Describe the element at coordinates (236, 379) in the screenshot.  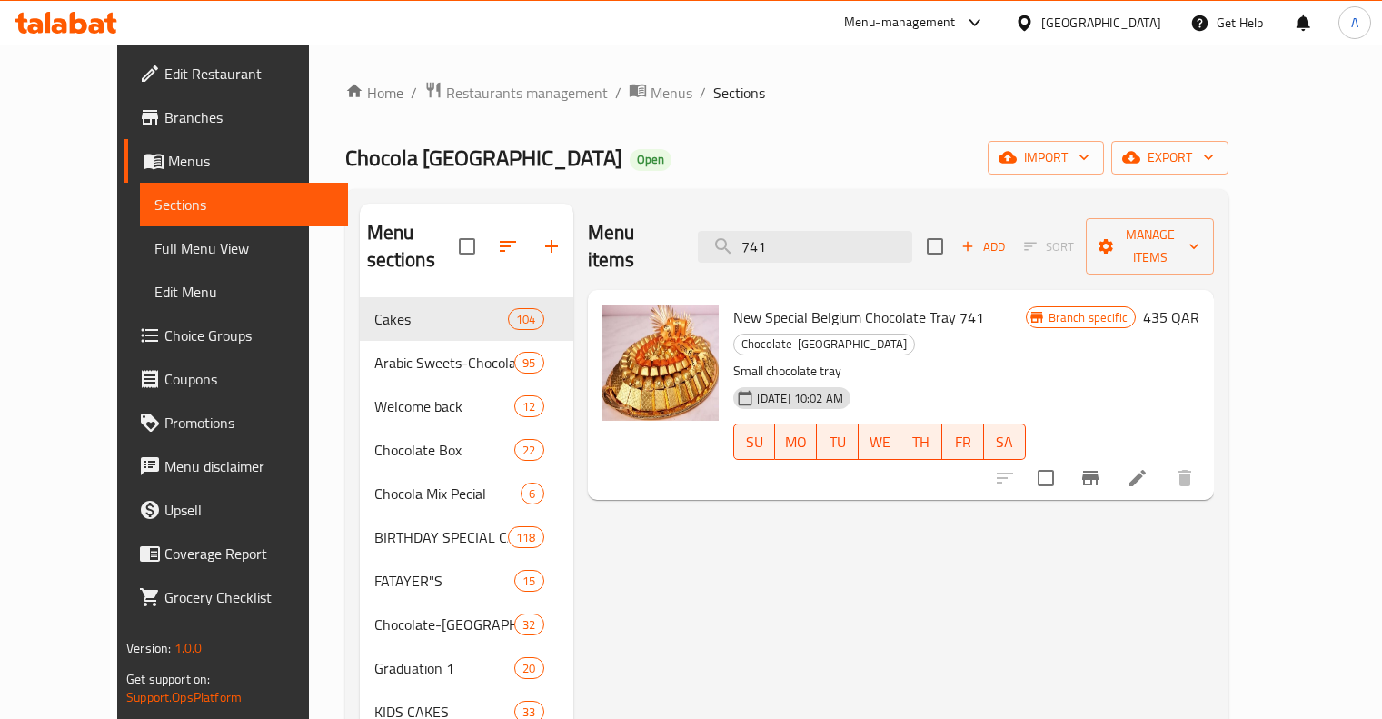
I see `a: Coupons` at that location.